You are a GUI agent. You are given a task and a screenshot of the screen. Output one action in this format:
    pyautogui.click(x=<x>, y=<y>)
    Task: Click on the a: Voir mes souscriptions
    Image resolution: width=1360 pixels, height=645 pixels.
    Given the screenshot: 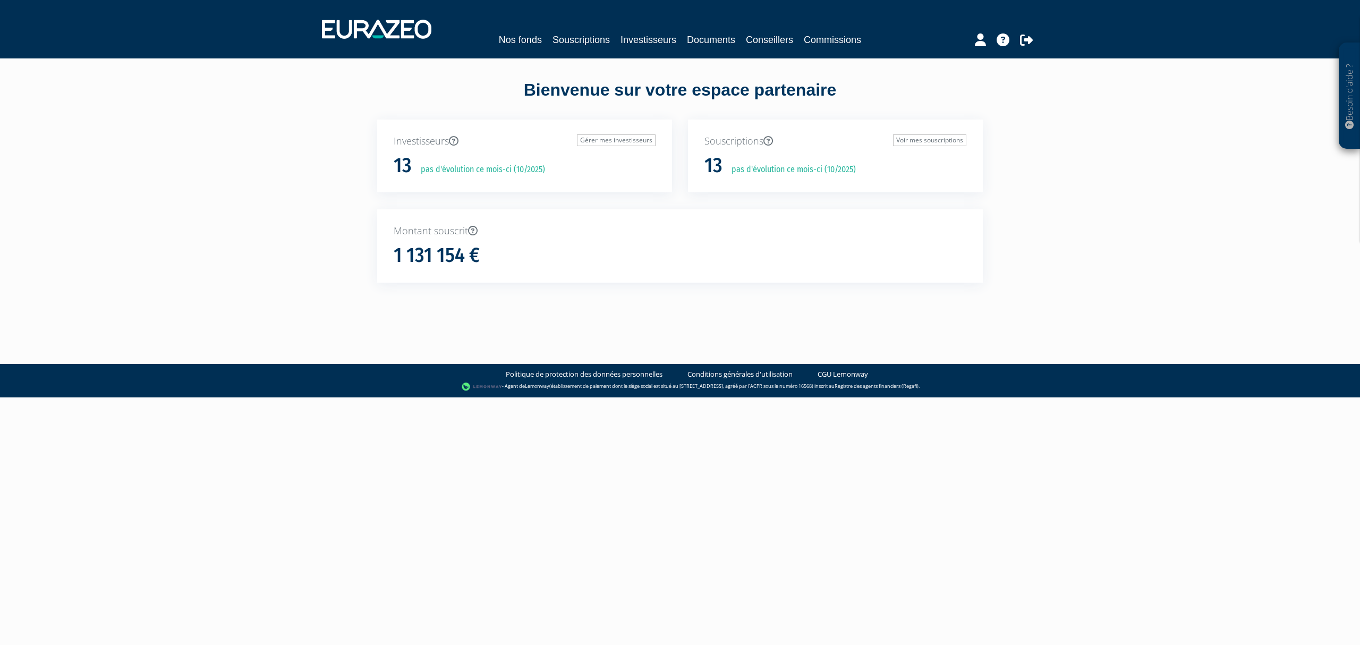 What is the action you would take?
    pyautogui.click(x=930, y=140)
    